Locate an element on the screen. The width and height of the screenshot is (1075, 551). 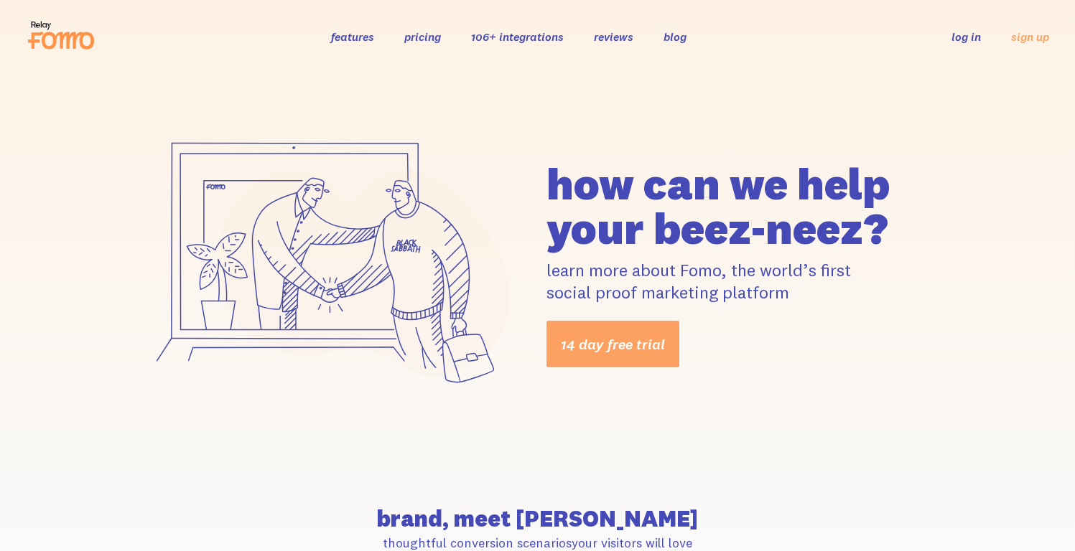
a: pricing is located at coordinates (422, 37).